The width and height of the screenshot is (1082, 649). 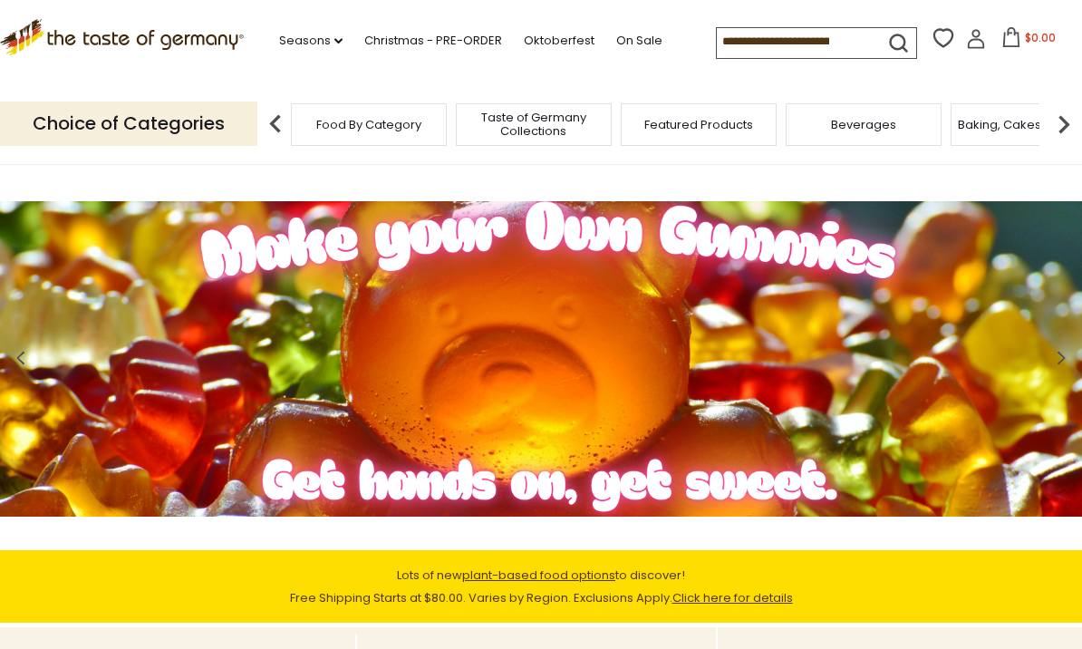 I want to click on span: Beverages, so click(x=863, y=124).